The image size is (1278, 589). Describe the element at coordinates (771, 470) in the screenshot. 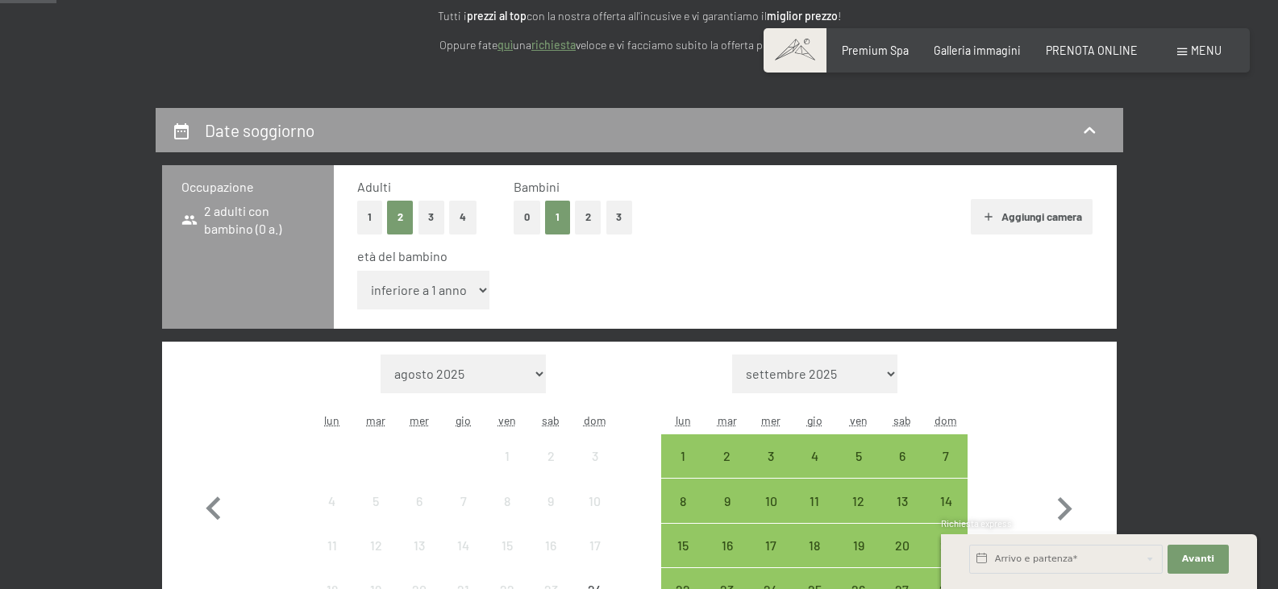

I see `div: 3` at that location.